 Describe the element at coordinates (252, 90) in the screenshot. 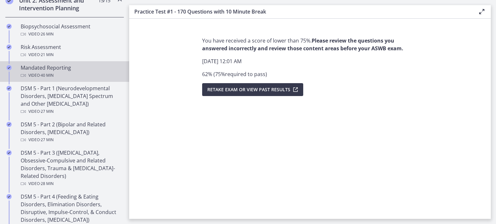

I see `button: Retake Exam OR View Past Results` at that location.